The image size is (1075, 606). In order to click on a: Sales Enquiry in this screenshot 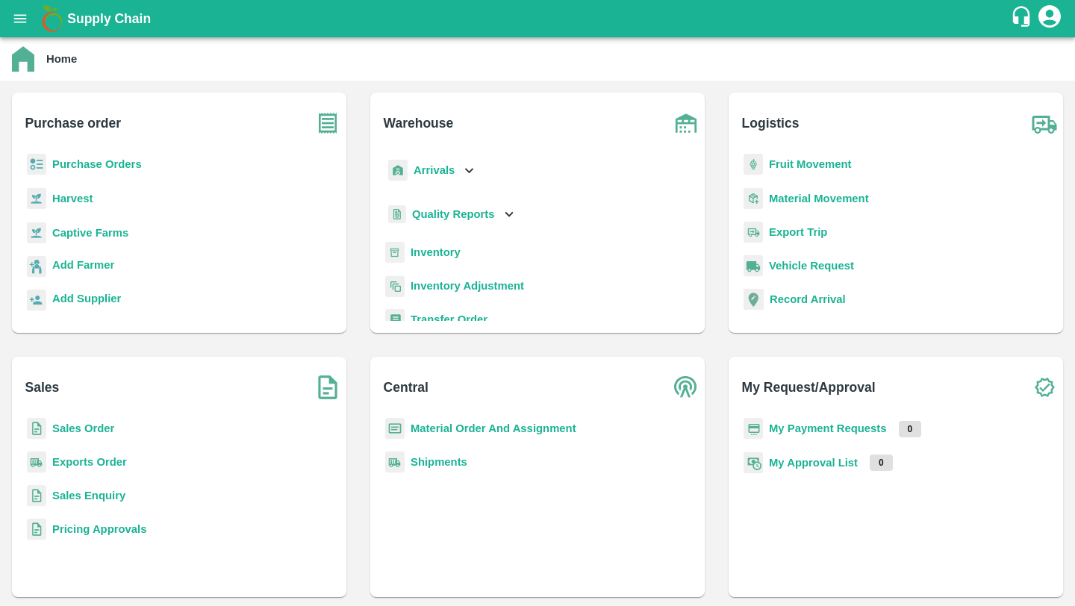, I will do `click(89, 496)`.